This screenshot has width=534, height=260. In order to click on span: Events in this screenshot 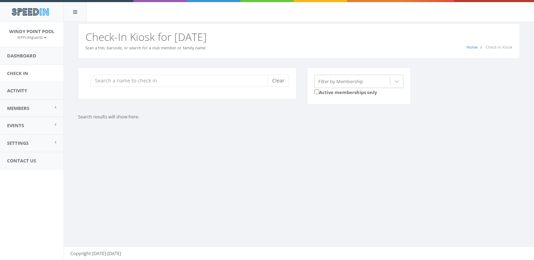, I will do `click(16, 126)`.